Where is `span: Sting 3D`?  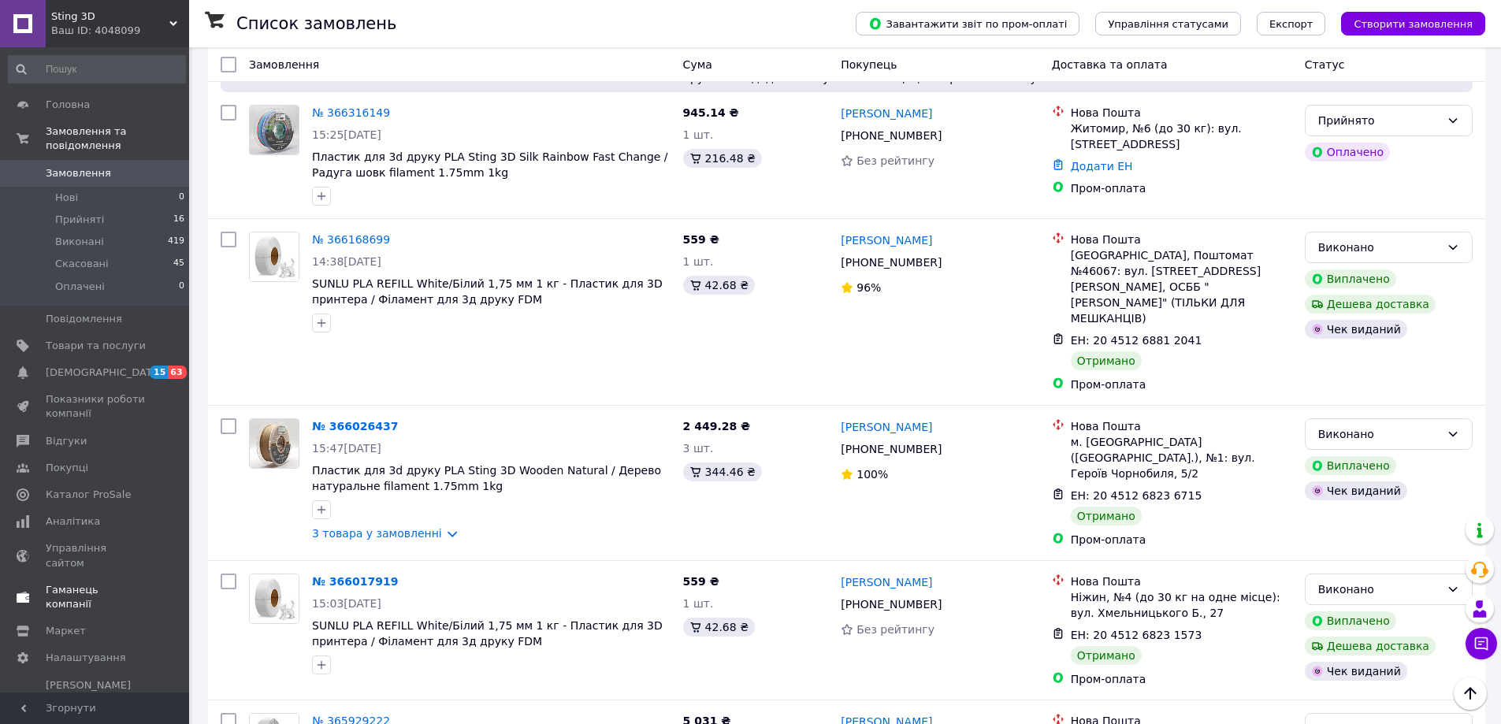 span: Sting 3D is located at coordinates (110, 17).